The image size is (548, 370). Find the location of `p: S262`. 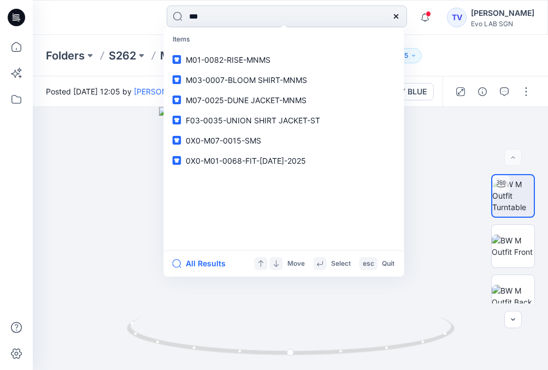

p: S262 is located at coordinates (122, 56).